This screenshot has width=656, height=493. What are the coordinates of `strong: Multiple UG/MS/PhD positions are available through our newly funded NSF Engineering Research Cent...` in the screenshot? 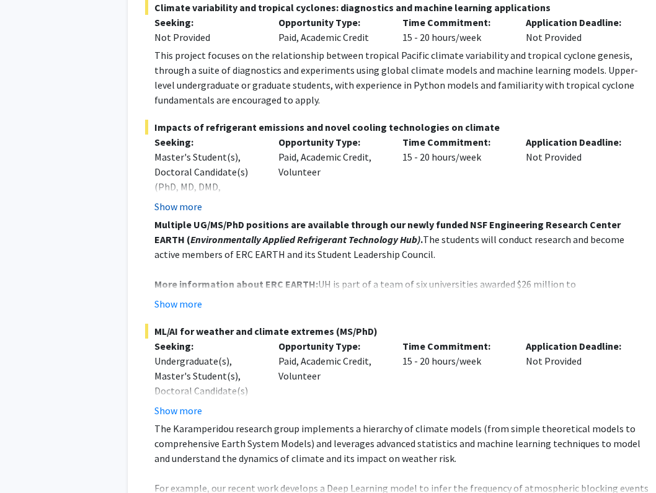 It's located at (387, 232).